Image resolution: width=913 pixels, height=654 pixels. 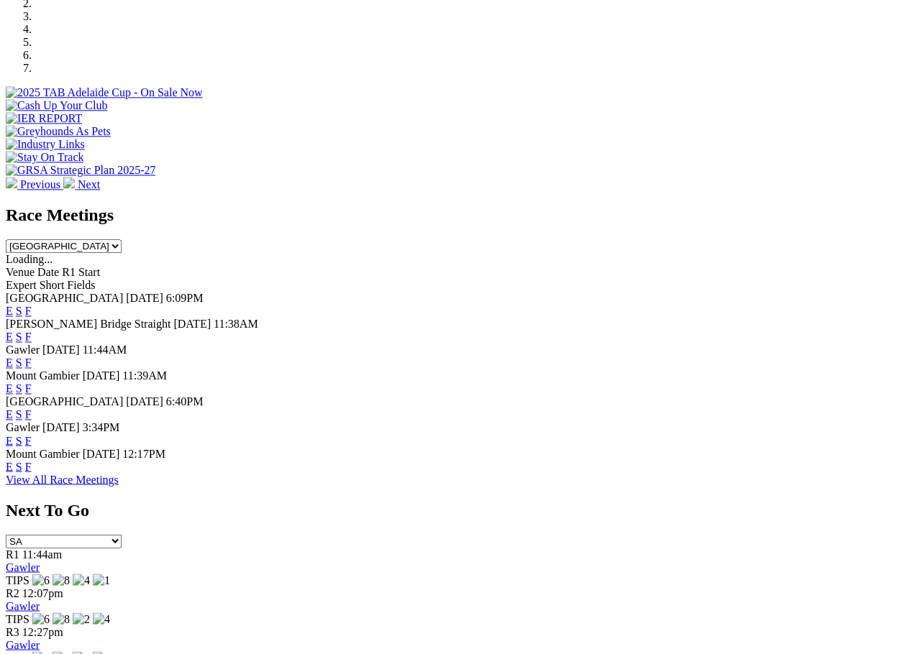 What do you see at coordinates (101, 427) in the screenshot?
I see `span: 3:34PM` at bounding box center [101, 427].